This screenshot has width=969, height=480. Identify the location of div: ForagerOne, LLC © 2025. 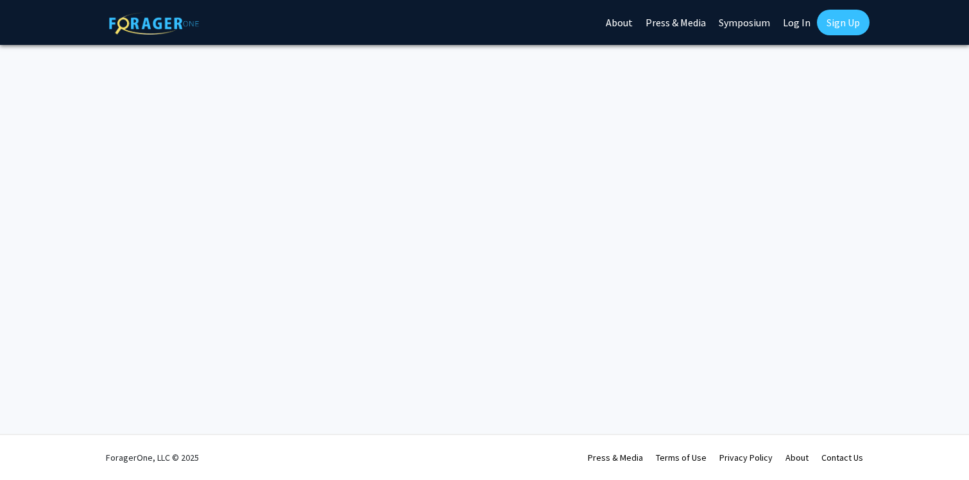
(152, 458).